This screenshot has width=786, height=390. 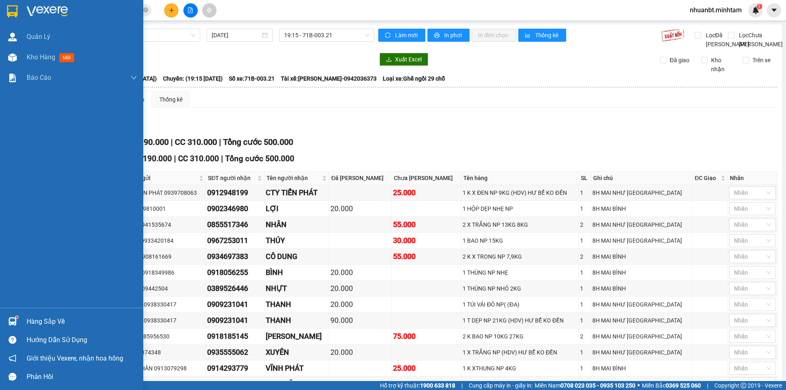 What do you see at coordinates (642, 178) in the screenshot?
I see `th: Ghi chú` at bounding box center [642, 178].